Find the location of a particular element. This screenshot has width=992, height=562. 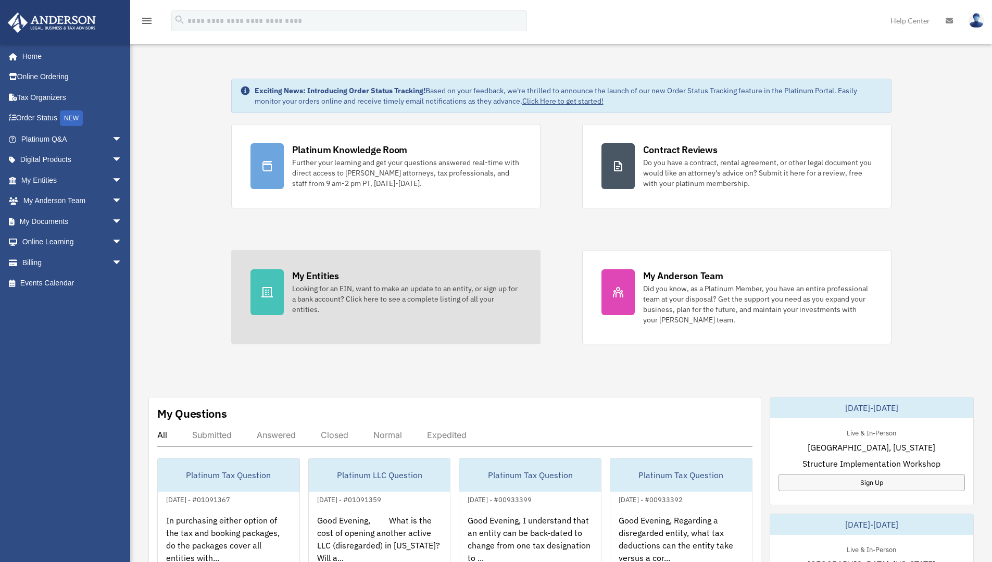

span: Structure Implementation Workshop is located at coordinates (871, 464).